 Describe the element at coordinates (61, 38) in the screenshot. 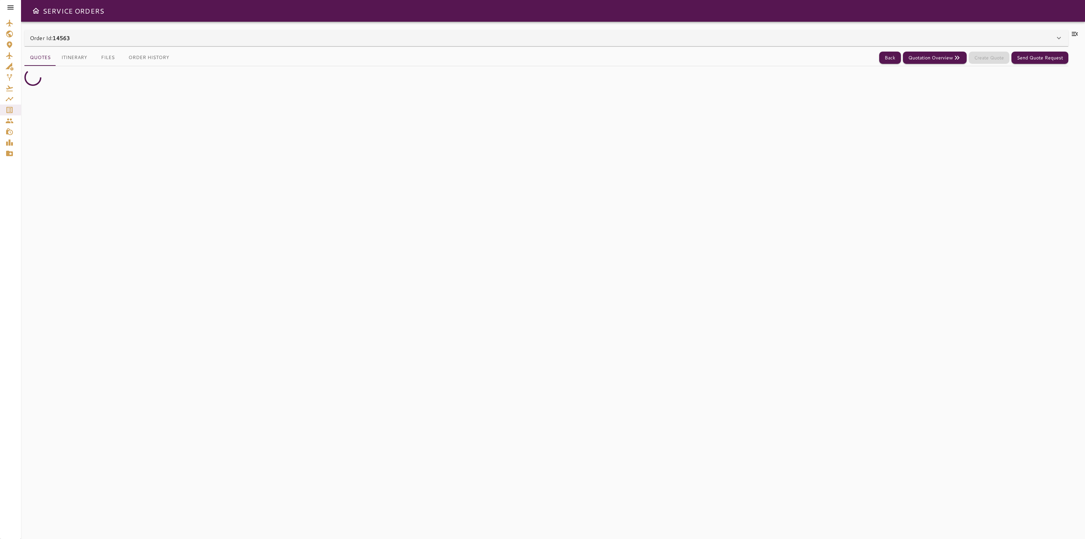

I see `b: 14563` at that location.